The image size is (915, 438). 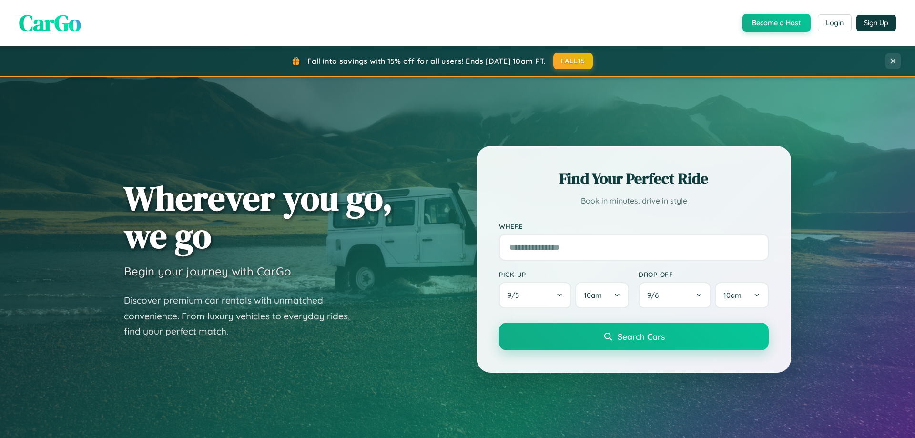 I want to click on button: Become a Host, so click(x=777, y=23).